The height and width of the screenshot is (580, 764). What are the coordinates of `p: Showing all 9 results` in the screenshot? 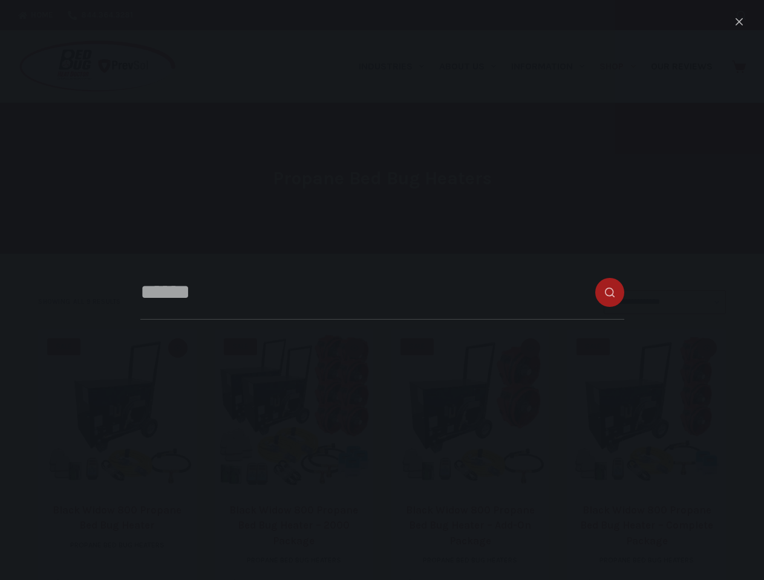 It's located at (79, 302).